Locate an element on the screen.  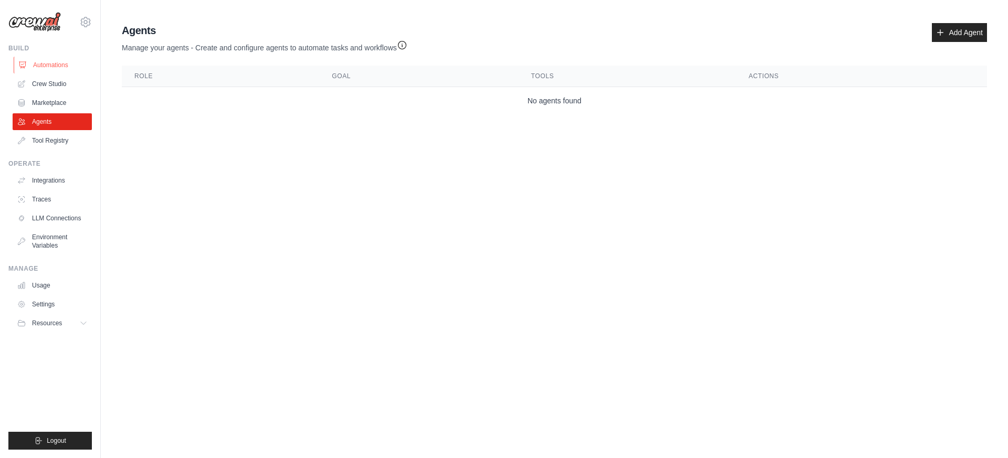
a: Automations is located at coordinates (53, 65).